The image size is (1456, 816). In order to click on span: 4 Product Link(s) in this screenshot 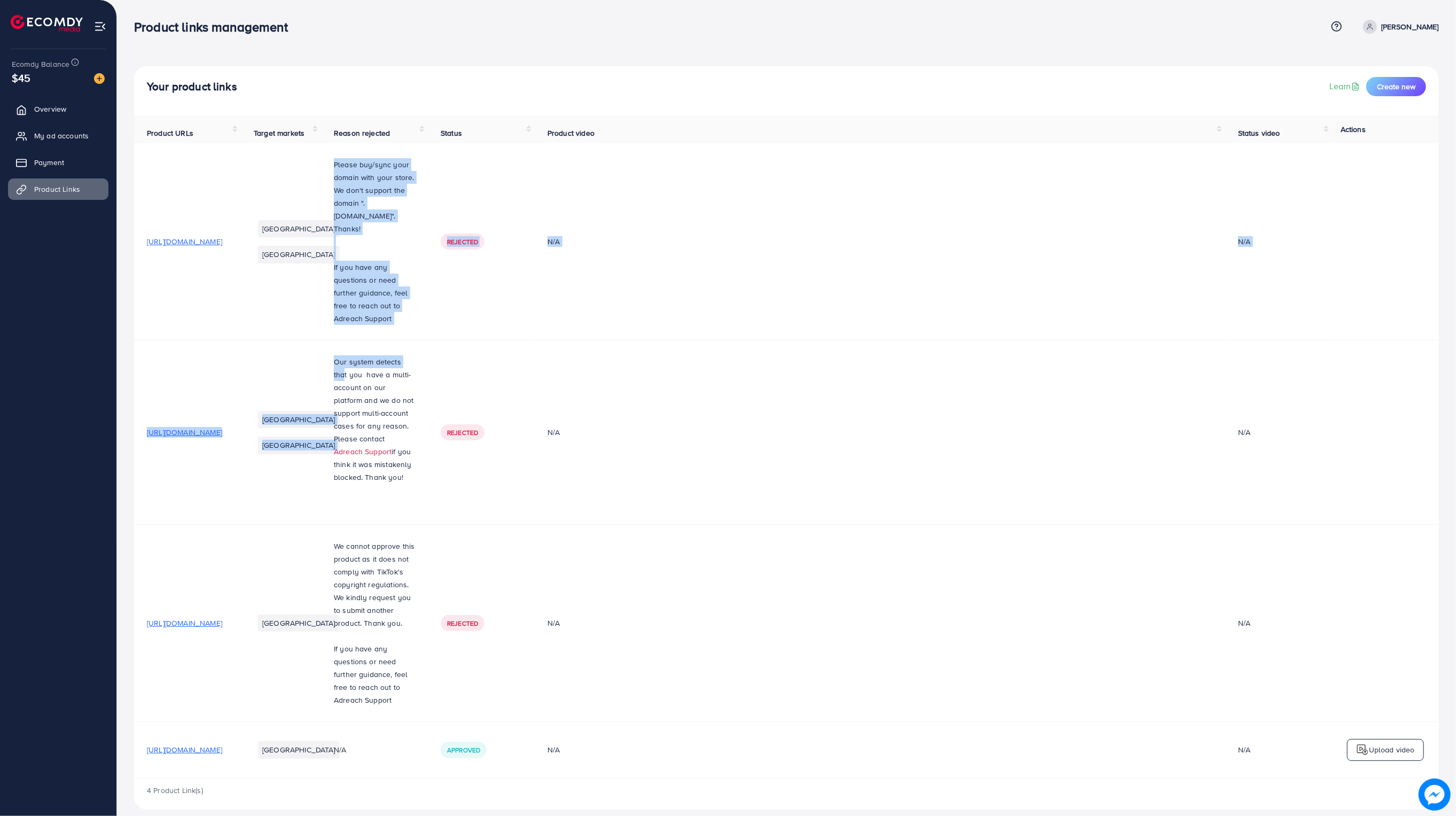, I will do `click(175, 790)`.